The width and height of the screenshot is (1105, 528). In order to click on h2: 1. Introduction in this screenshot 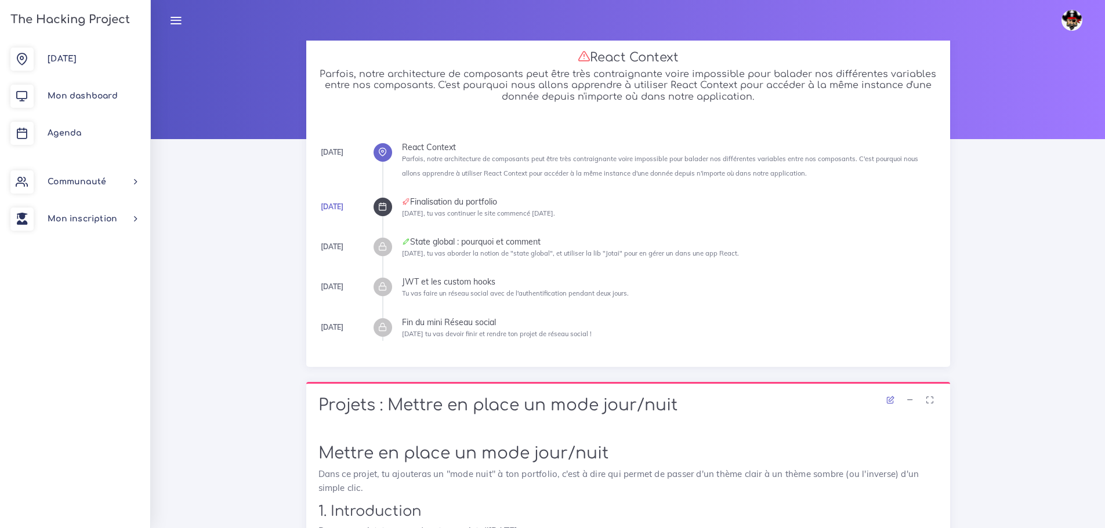, I will do `click(628, 511)`.